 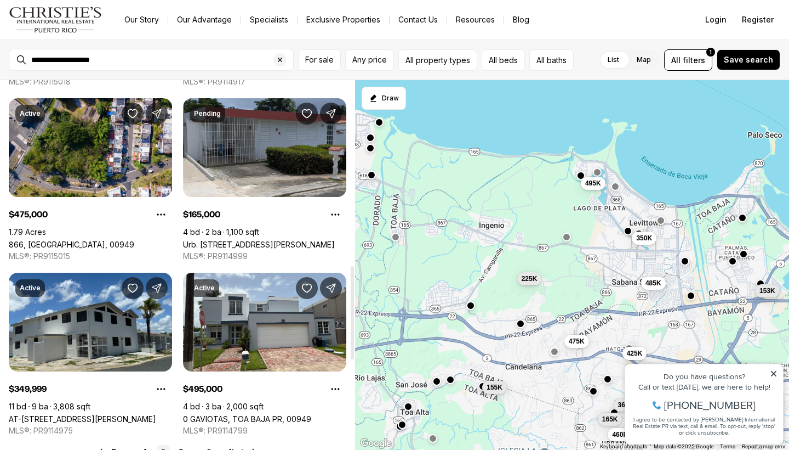 I want to click on button: Login, so click(x=716, y=20).